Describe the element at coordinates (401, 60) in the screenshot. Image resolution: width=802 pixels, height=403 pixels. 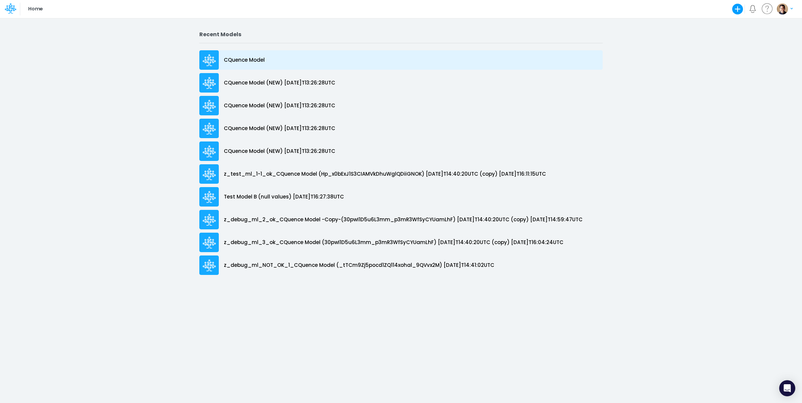
I see `a: CQuence Model` at that location.